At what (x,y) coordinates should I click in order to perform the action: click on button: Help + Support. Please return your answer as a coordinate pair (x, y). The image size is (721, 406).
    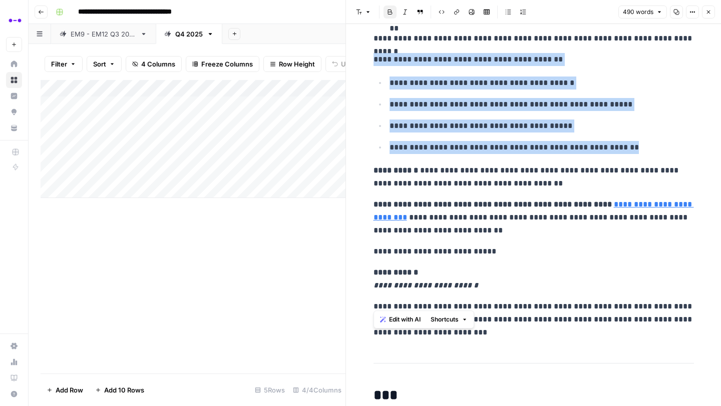
    Looking at the image, I should click on (14, 394).